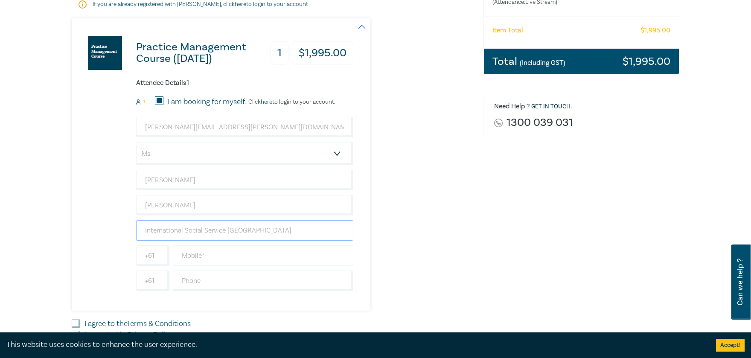 The width and height of the screenshot is (751, 358). I want to click on a: 1300 039 031, so click(540, 122).